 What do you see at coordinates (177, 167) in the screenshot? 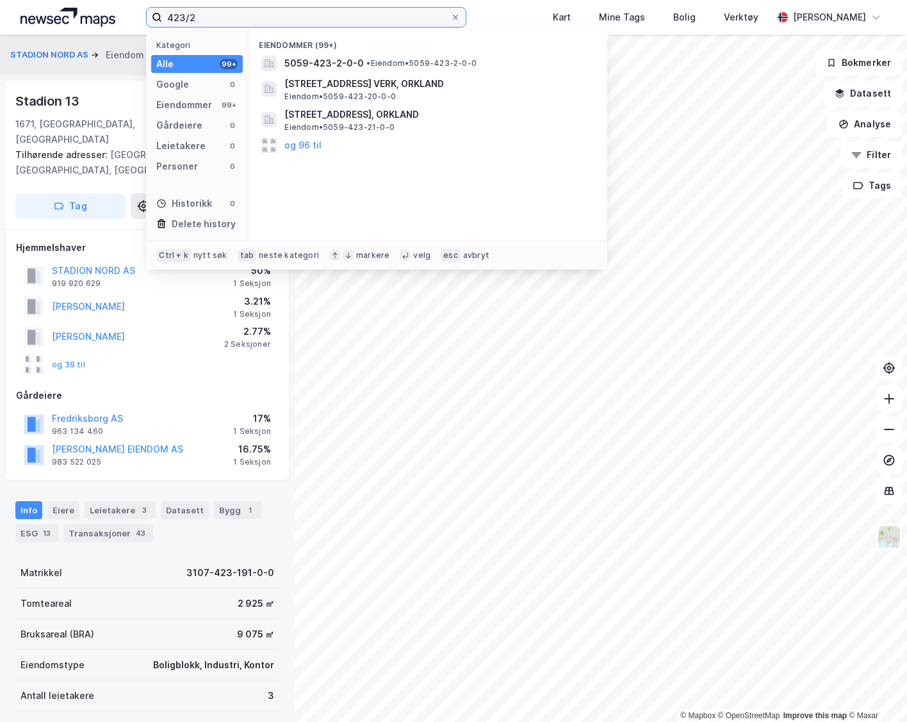
I see `div: Personer` at bounding box center [177, 167].